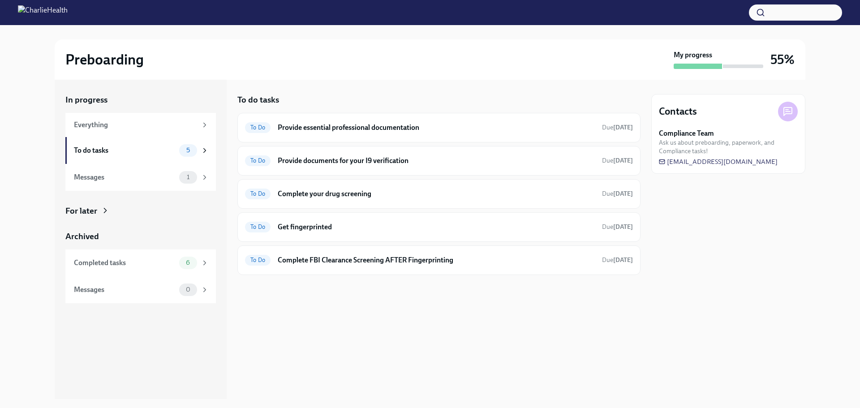 Image resolution: width=860 pixels, height=408 pixels. What do you see at coordinates (258, 100) in the screenshot?
I see `h5: To do tasks` at bounding box center [258, 100].